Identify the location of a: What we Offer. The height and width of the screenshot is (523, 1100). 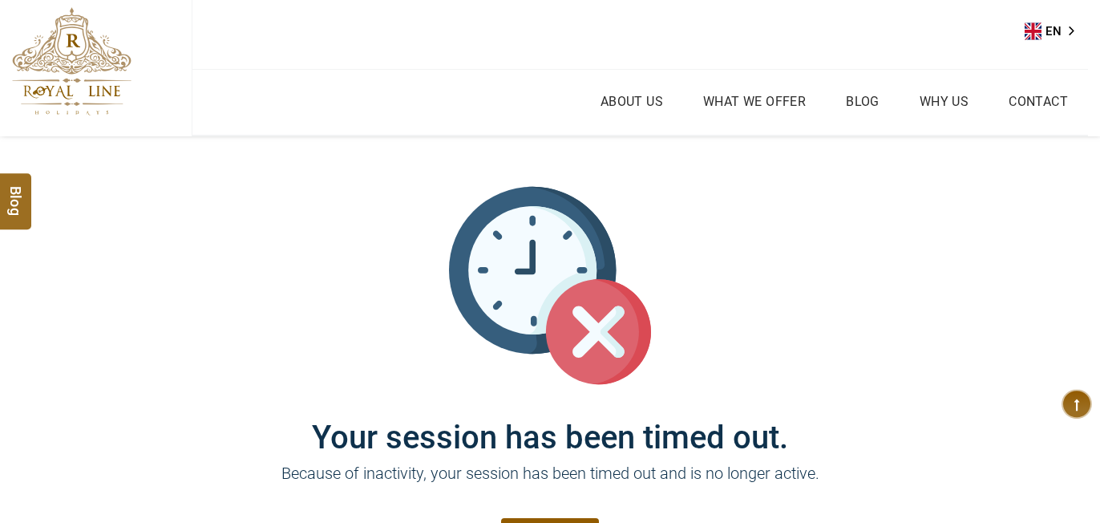
(754, 101).